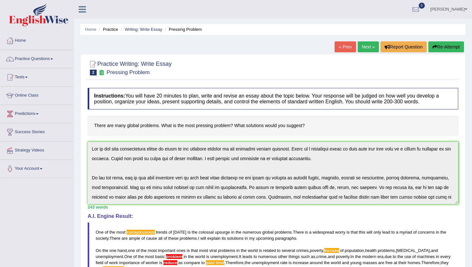 Image resolution: width=472 pixels, height=267 pixels. I want to click on span: cause, so click(152, 238).